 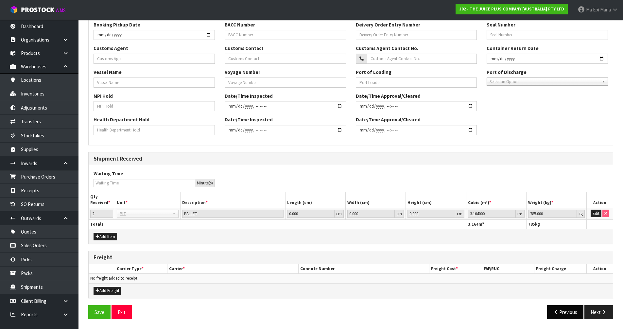 What do you see at coordinates (154, 59) in the screenshot?
I see `input: Customs Agent` at bounding box center [154, 59].